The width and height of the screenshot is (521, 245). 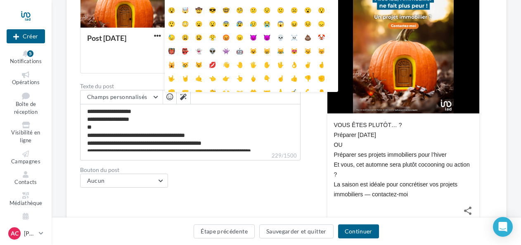 I want to click on span: Champs personnalisés, so click(x=117, y=97).